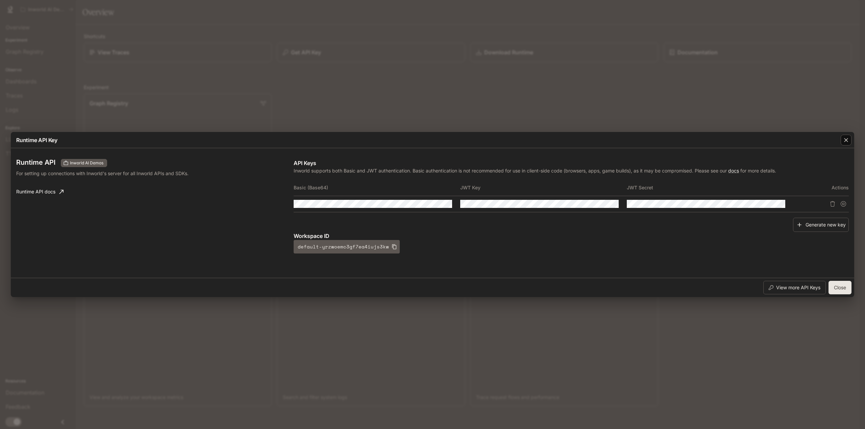 This screenshot has height=429, width=865. Describe the element at coordinates (794, 288) in the screenshot. I see `button: View more API Keys` at that location.